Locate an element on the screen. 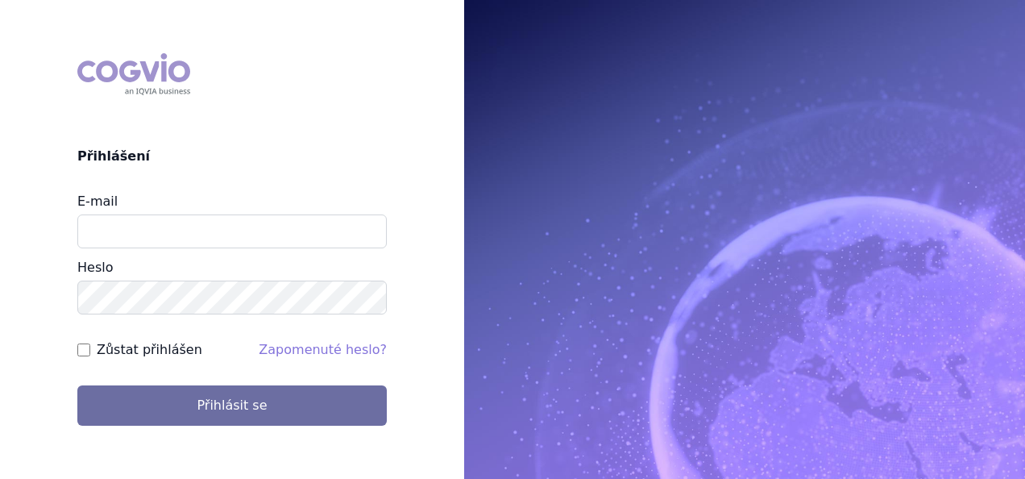 The height and width of the screenshot is (479, 1025). div: COGVIO is located at coordinates (134, 74).